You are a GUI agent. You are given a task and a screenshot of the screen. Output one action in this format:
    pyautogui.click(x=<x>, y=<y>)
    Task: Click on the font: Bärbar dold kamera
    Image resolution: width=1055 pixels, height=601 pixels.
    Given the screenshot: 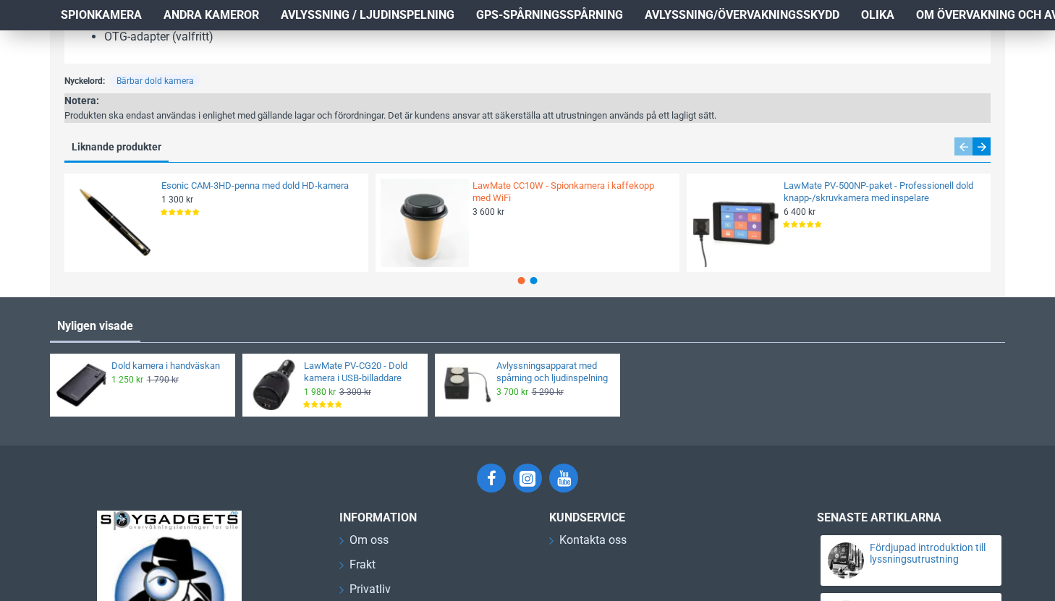 What is the action you would take?
    pyautogui.click(x=155, y=81)
    